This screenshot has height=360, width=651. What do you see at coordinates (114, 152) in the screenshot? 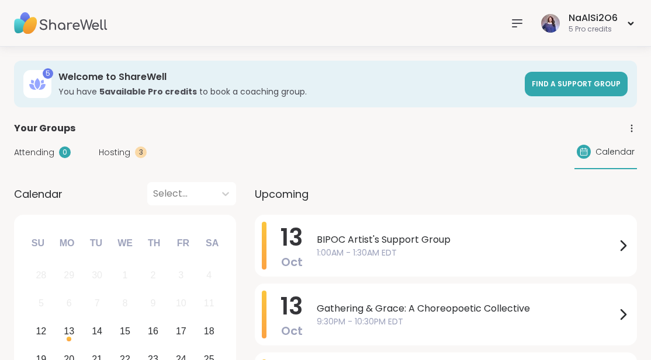
I see `span: Hosting` at bounding box center [114, 152].